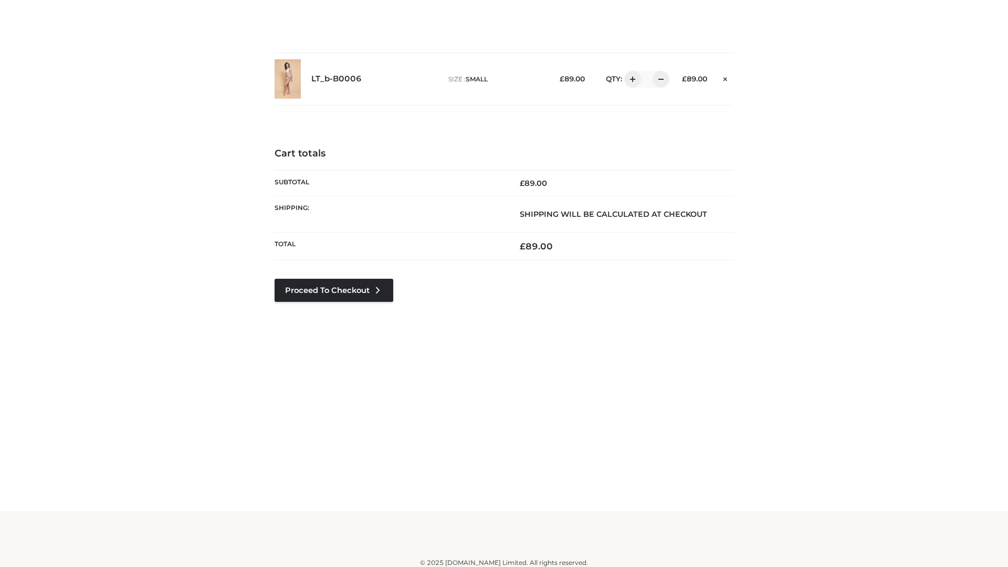 The height and width of the screenshot is (567, 1008). What do you see at coordinates (389, 214) in the screenshot?
I see `th: Shipping:` at bounding box center [389, 214].